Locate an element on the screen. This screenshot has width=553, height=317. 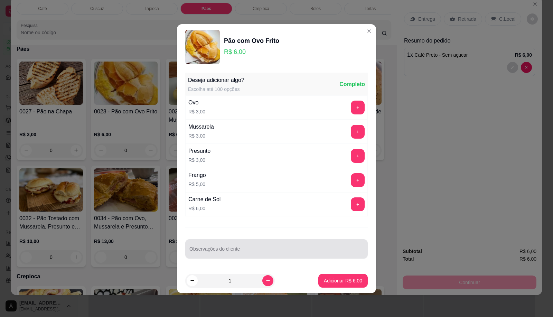
button: Close is located at coordinates (369, 31).